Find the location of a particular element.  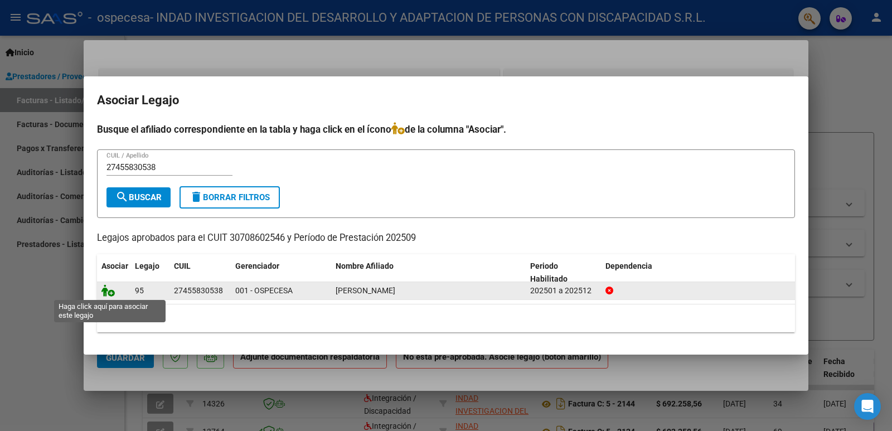

span: 001 - OSPECESA is located at coordinates (264, 290).